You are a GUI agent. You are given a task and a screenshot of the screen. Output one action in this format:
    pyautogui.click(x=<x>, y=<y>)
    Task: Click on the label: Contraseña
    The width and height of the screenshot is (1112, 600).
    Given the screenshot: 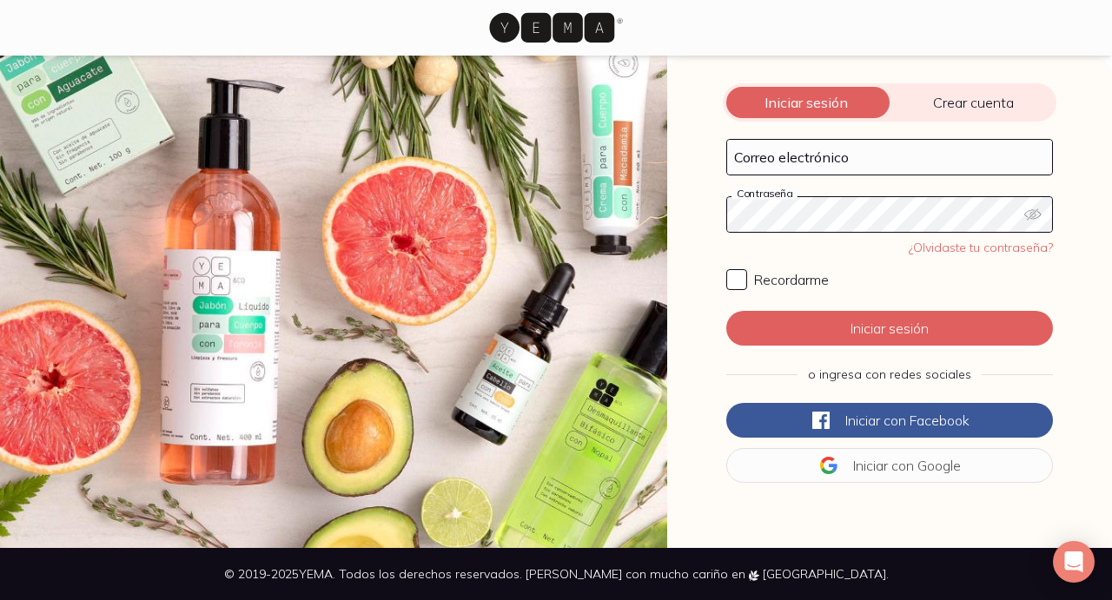 What is the action you would take?
    pyautogui.click(x=765, y=193)
    